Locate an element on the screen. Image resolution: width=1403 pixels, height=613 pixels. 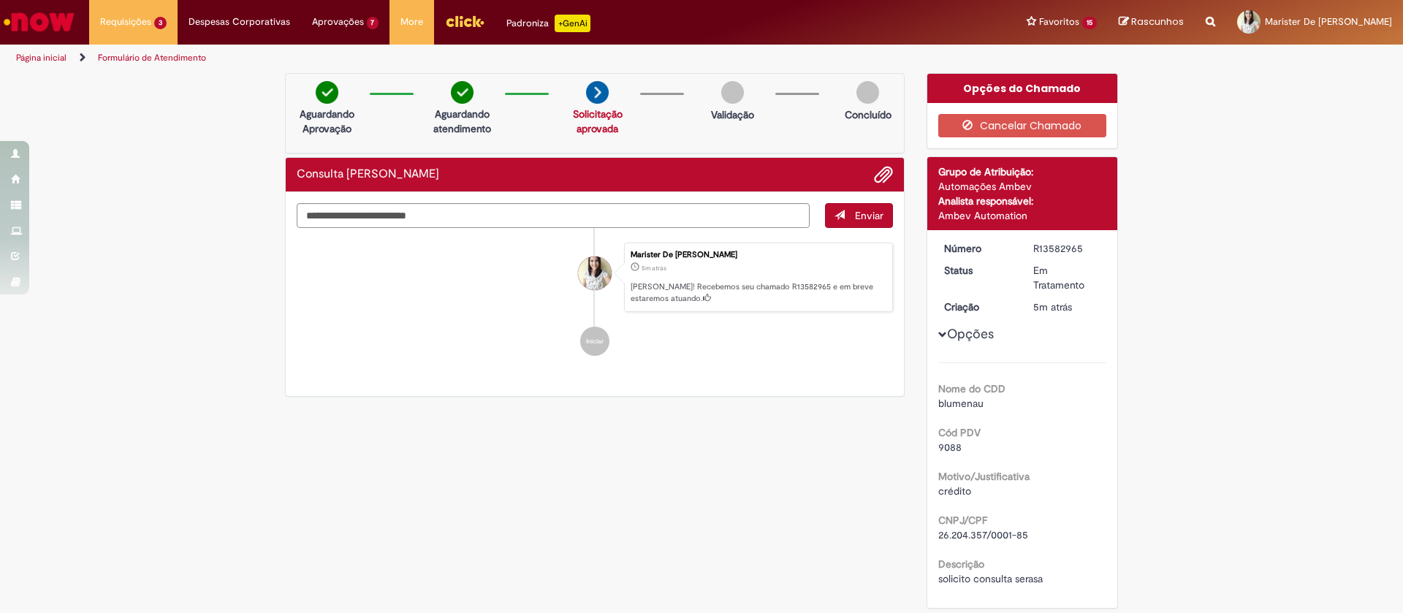
span: 9088 is located at coordinates (950, 447).